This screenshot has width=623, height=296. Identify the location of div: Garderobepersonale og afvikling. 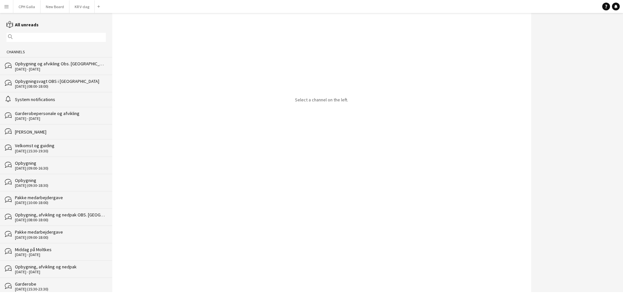
(60, 113).